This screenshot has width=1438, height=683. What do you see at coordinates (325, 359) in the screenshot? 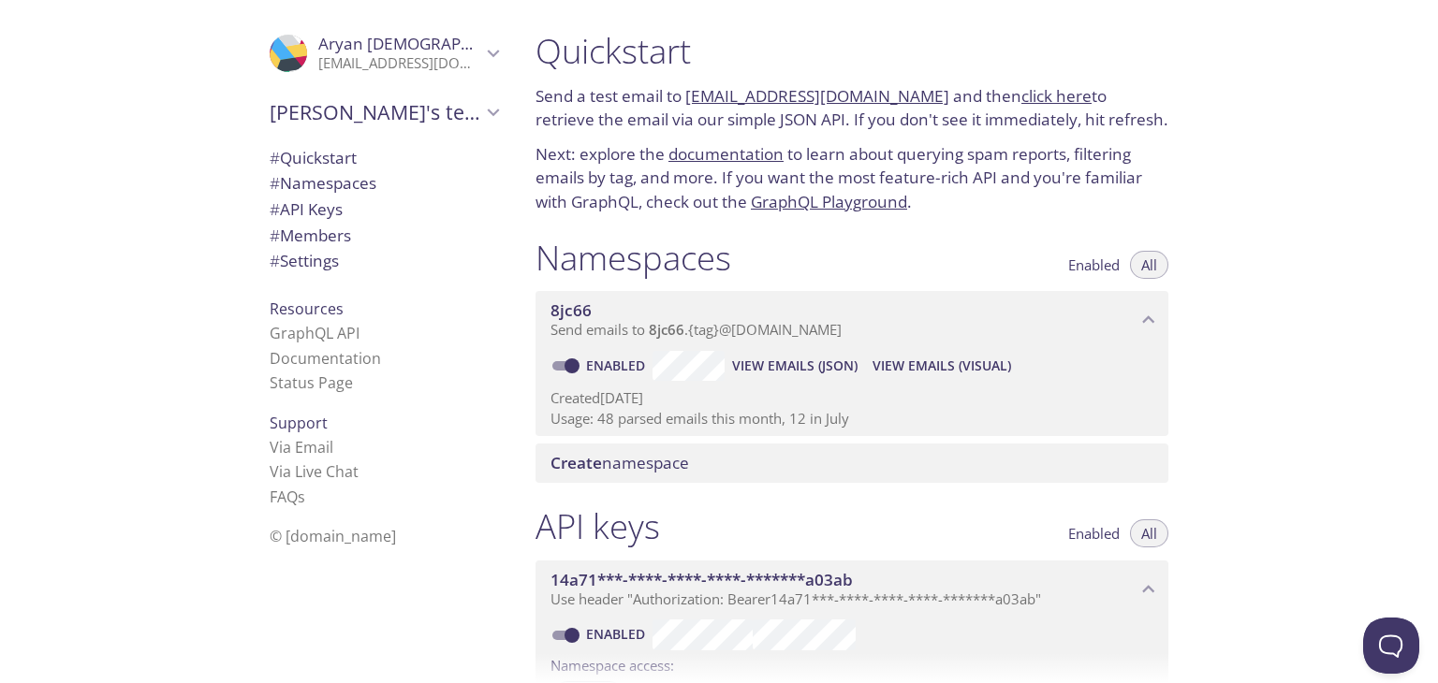
I see `a: Documentation` at bounding box center [325, 359].